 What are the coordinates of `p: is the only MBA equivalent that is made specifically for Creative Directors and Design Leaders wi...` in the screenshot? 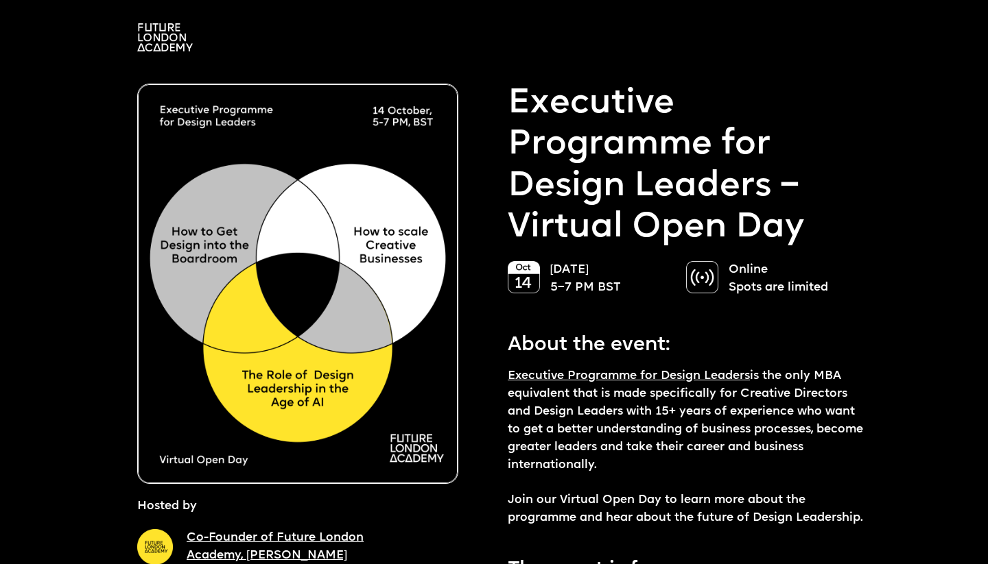 It's located at (686, 447).